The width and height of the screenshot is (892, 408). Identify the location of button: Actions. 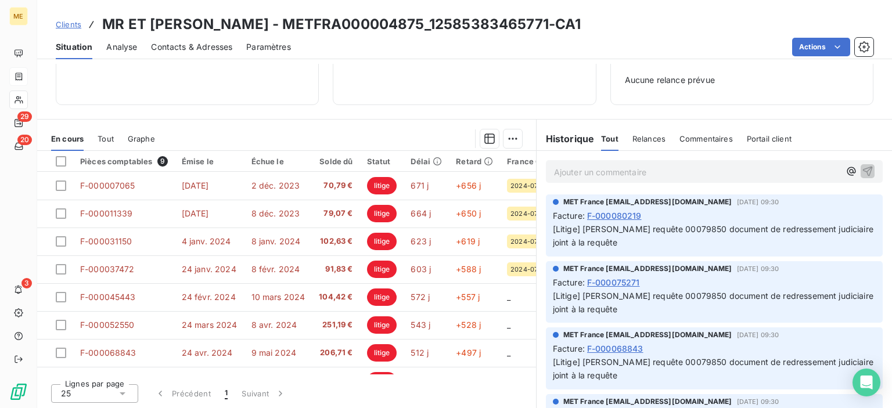
(821, 47).